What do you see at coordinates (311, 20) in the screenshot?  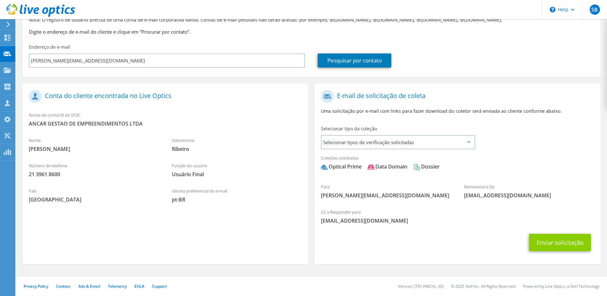 I see `p: Nota: O registro de usuário precisa de uma conta de e-mail corporativa válida. Contas de e-mail p...` at bounding box center [311, 20].